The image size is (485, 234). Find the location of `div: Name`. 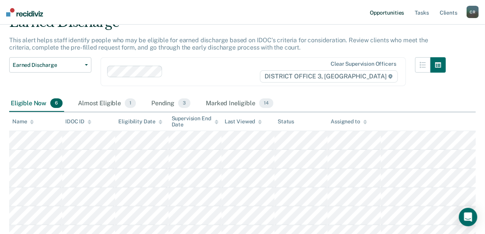

div: Name is located at coordinates (23, 121).